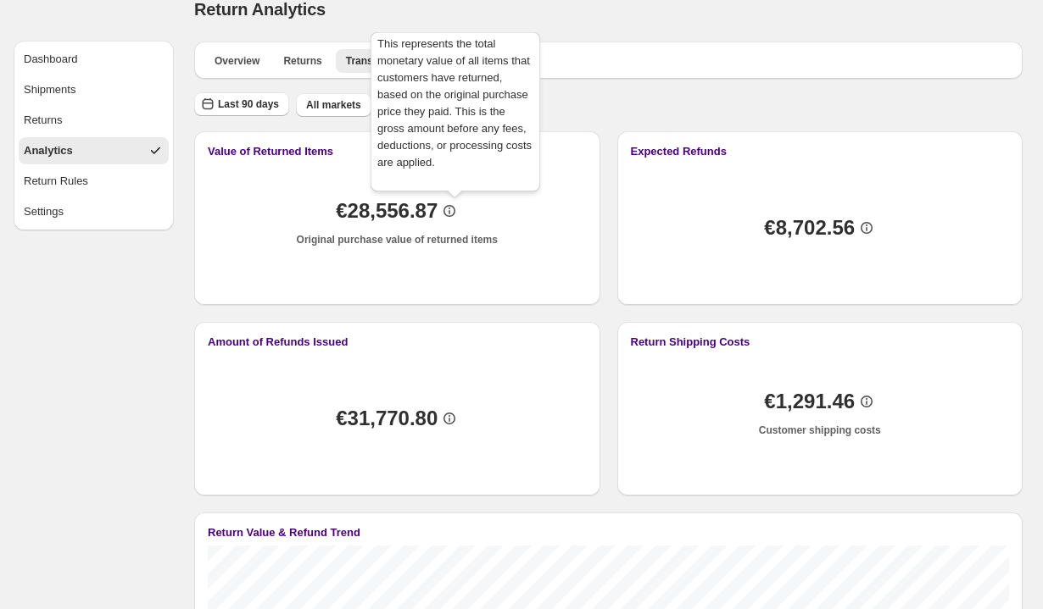 The height and width of the screenshot is (609, 1043). Describe the element at coordinates (51, 59) in the screenshot. I see `div: Dashboard` at that location.